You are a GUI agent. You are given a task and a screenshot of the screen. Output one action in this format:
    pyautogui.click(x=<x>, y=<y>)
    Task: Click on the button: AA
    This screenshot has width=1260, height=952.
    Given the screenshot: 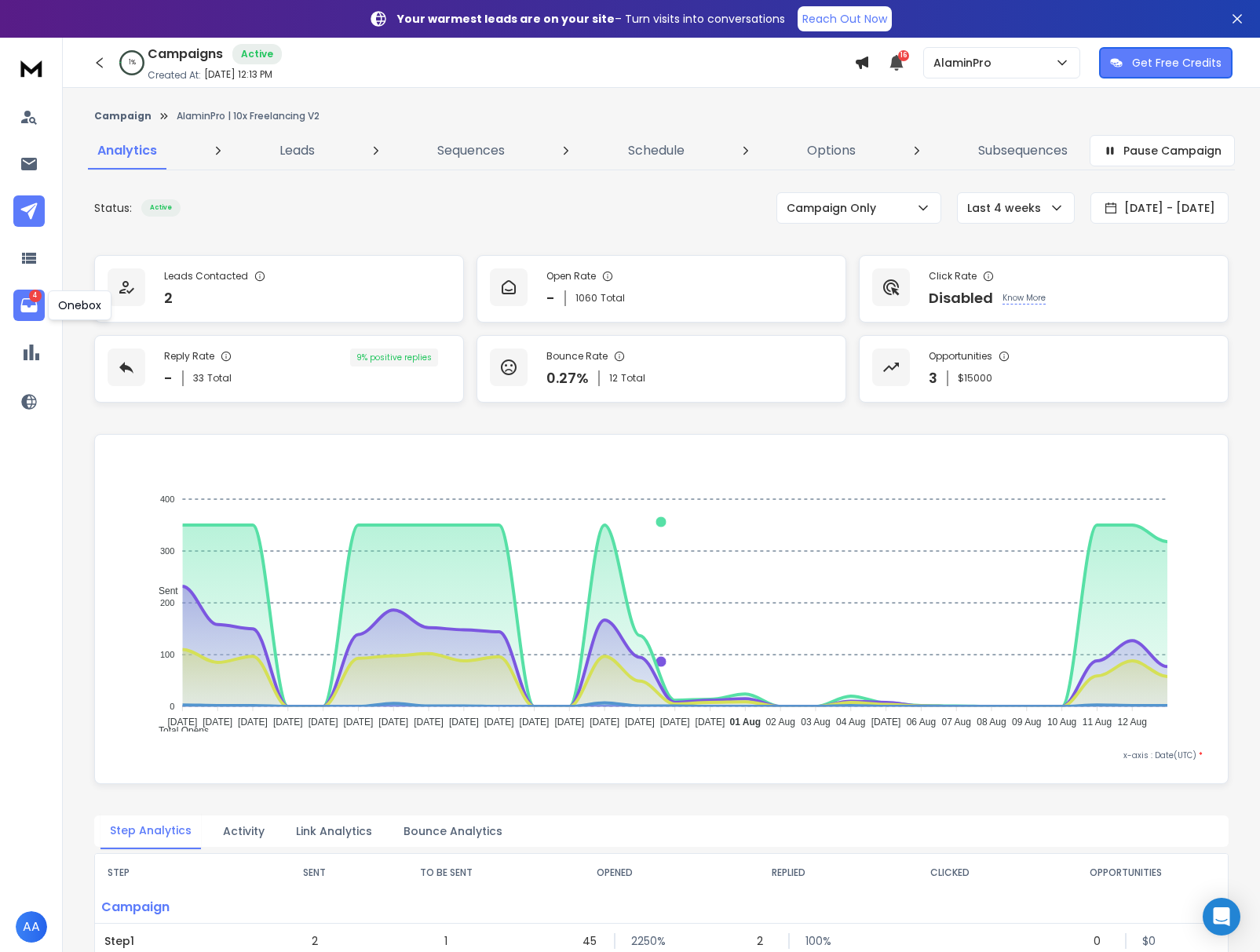 What is the action you would take?
    pyautogui.click(x=31, y=927)
    